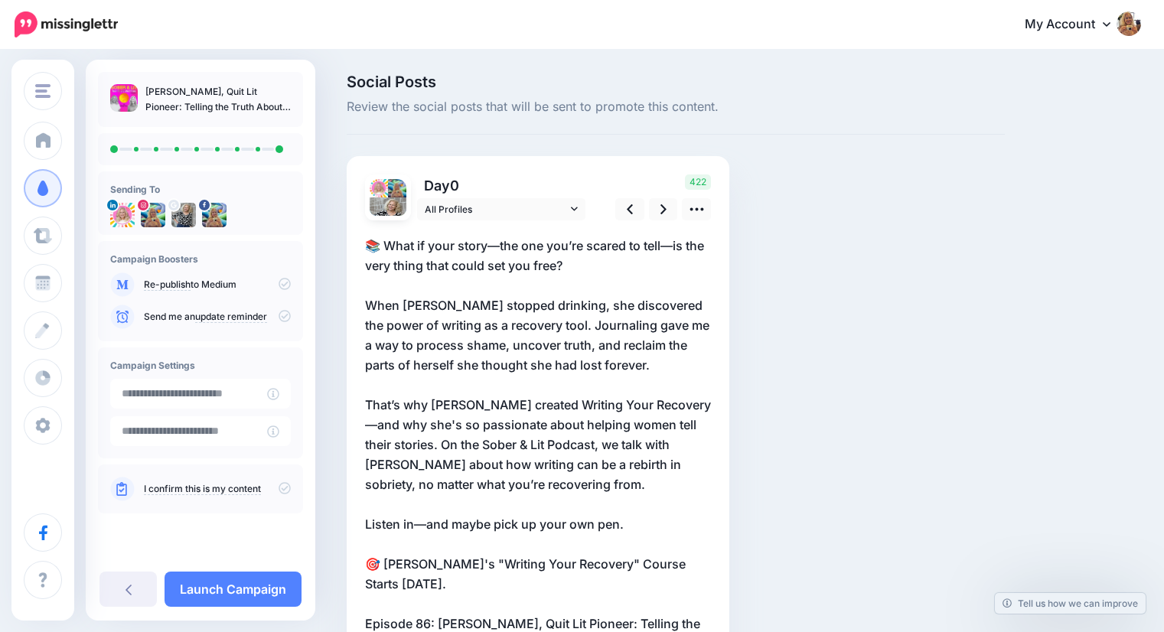 This screenshot has width=1164, height=632. I want to click on a: My Account, so click(1075, 24).